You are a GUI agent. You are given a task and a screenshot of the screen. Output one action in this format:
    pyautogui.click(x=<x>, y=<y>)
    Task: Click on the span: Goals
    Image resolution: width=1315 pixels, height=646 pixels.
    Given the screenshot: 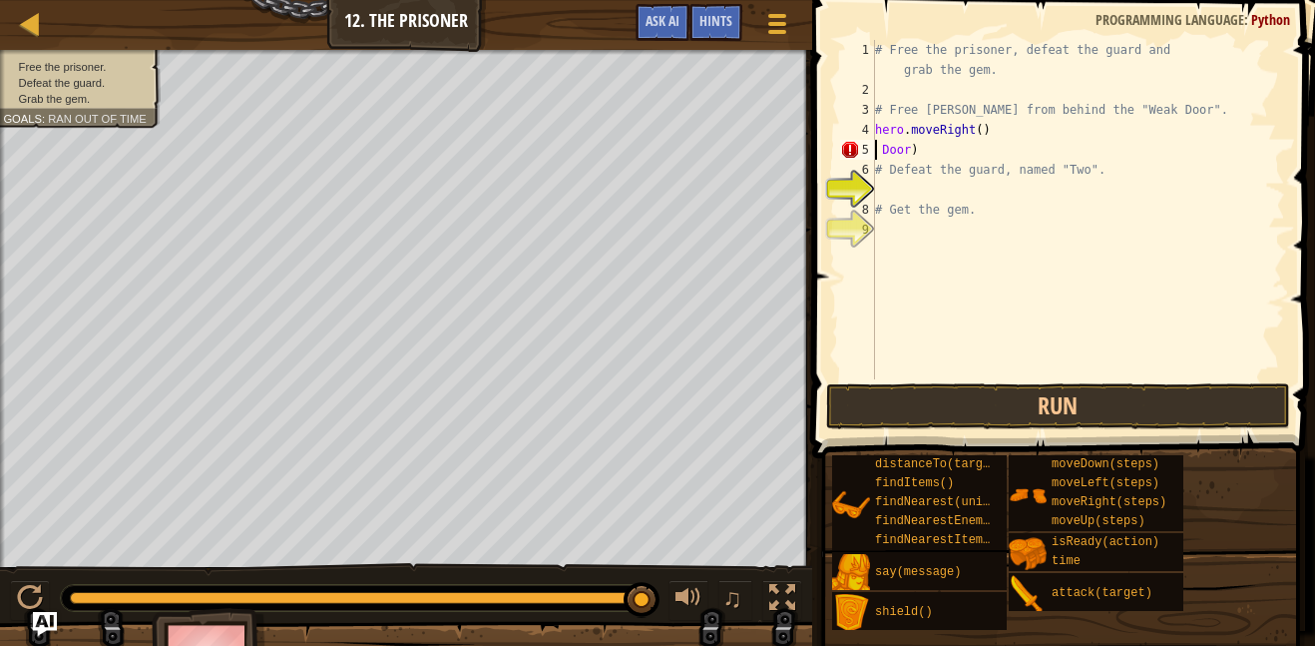 What is the action you would take?
    pyautogui.click(x=22, y=118)
    